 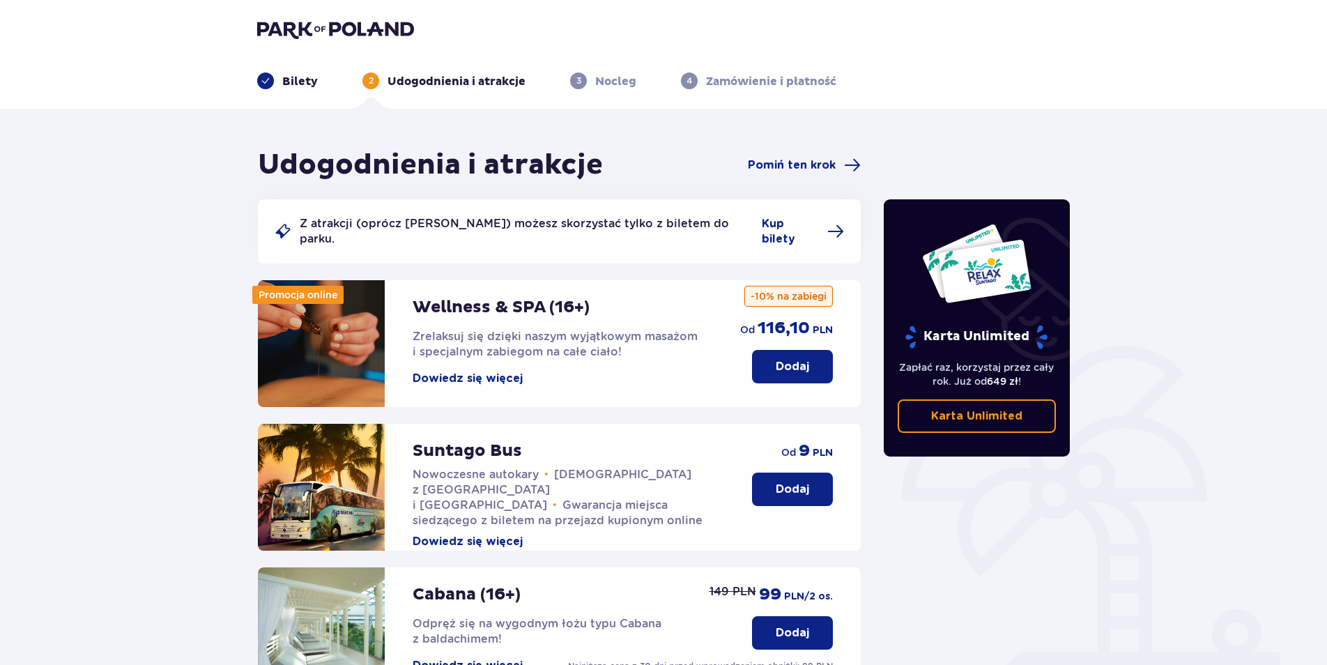 I want to click on p: Suntago Bus, so click(x=467, y=451).